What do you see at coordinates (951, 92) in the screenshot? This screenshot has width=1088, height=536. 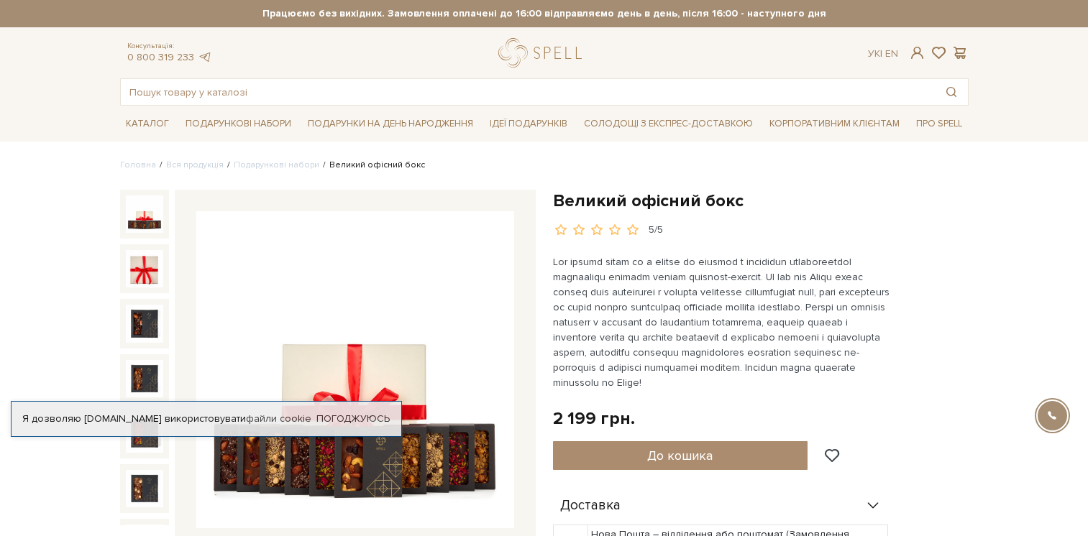 I see `button: Пошук товару у каталозі` at bounding box center [951, 92].